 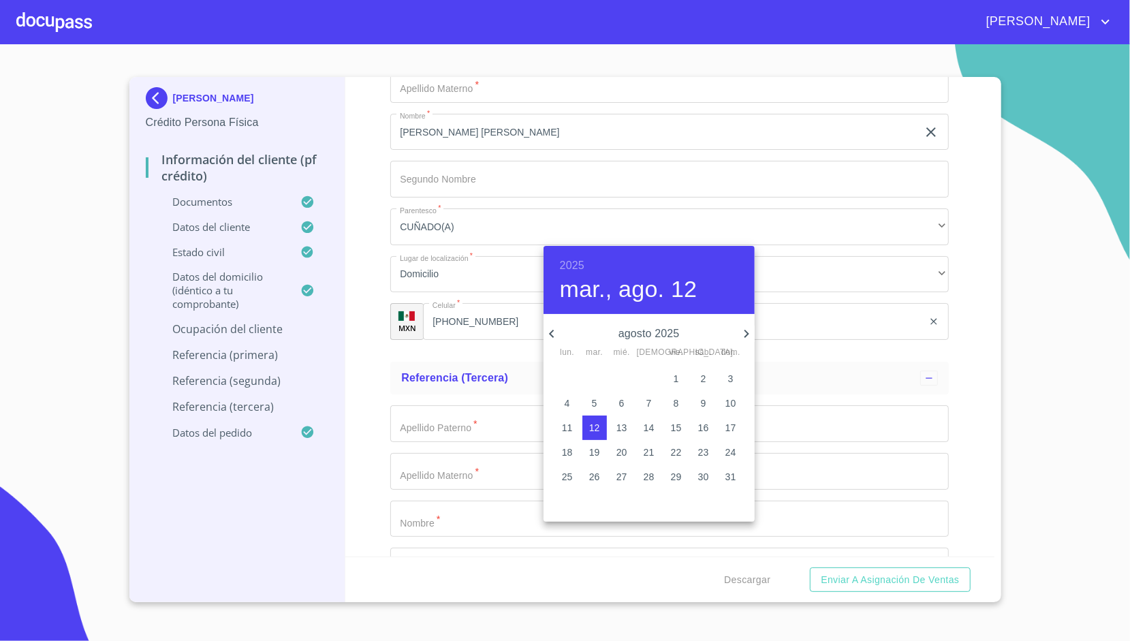 I want to click on p: 3, so click(x=731, y=379).